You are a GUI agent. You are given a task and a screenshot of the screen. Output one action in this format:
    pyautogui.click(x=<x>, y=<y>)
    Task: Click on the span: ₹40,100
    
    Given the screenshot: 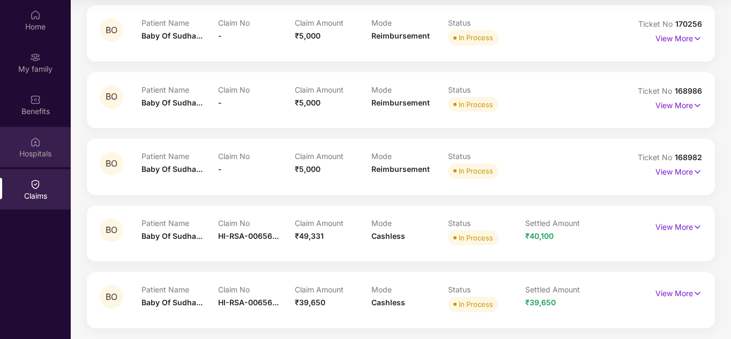 What is the action you would take?
    pyautogui.click(x=539, y=236)
    